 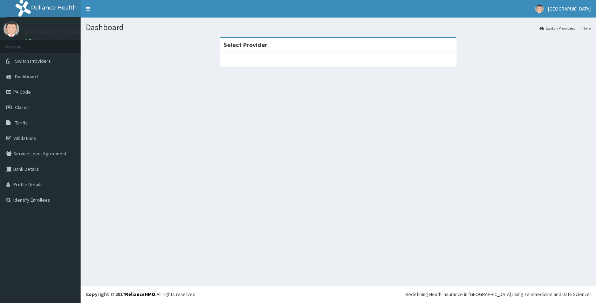 I want to click on strong: Select Provider, so click(x=245, y=44).